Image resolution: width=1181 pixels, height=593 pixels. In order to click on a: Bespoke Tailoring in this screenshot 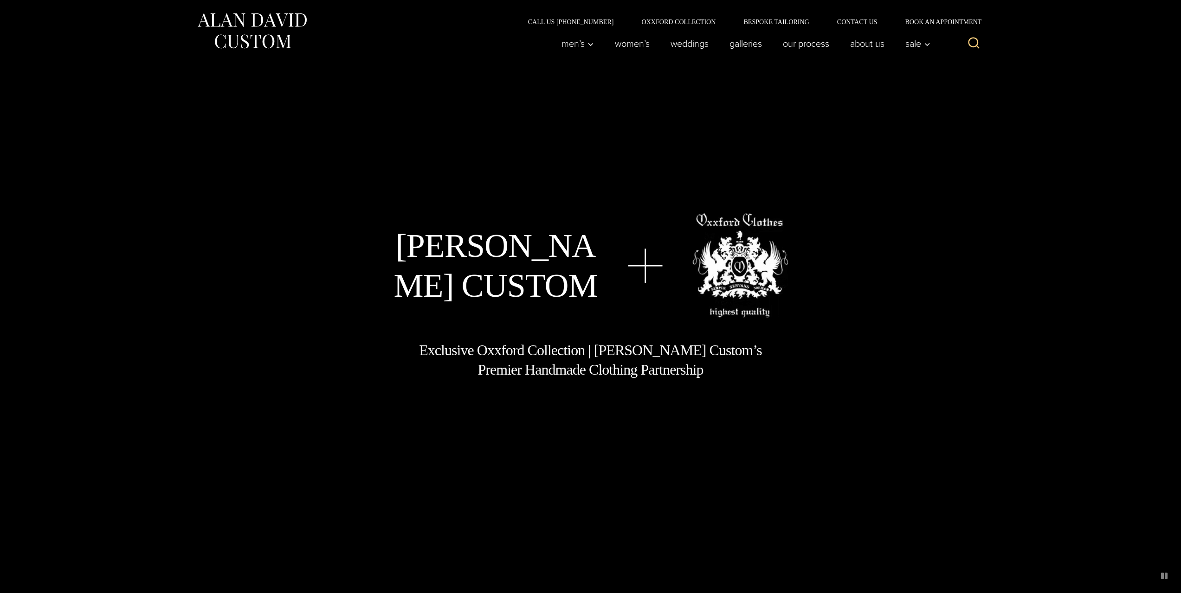, I will do `click(776, 22)`.